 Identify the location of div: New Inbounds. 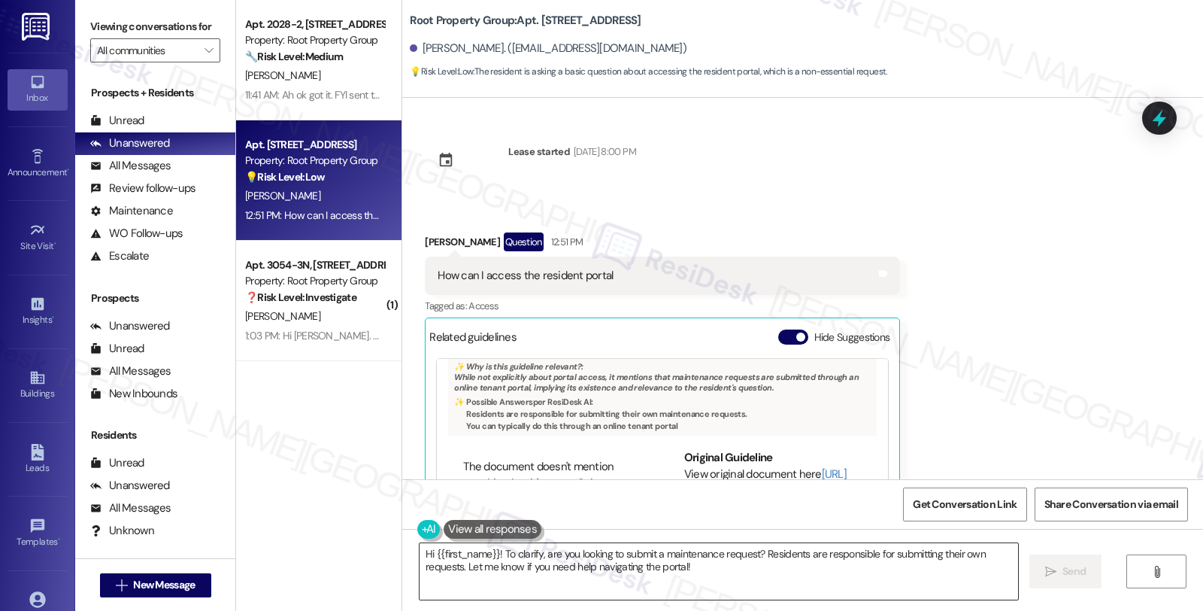
(134, 393).